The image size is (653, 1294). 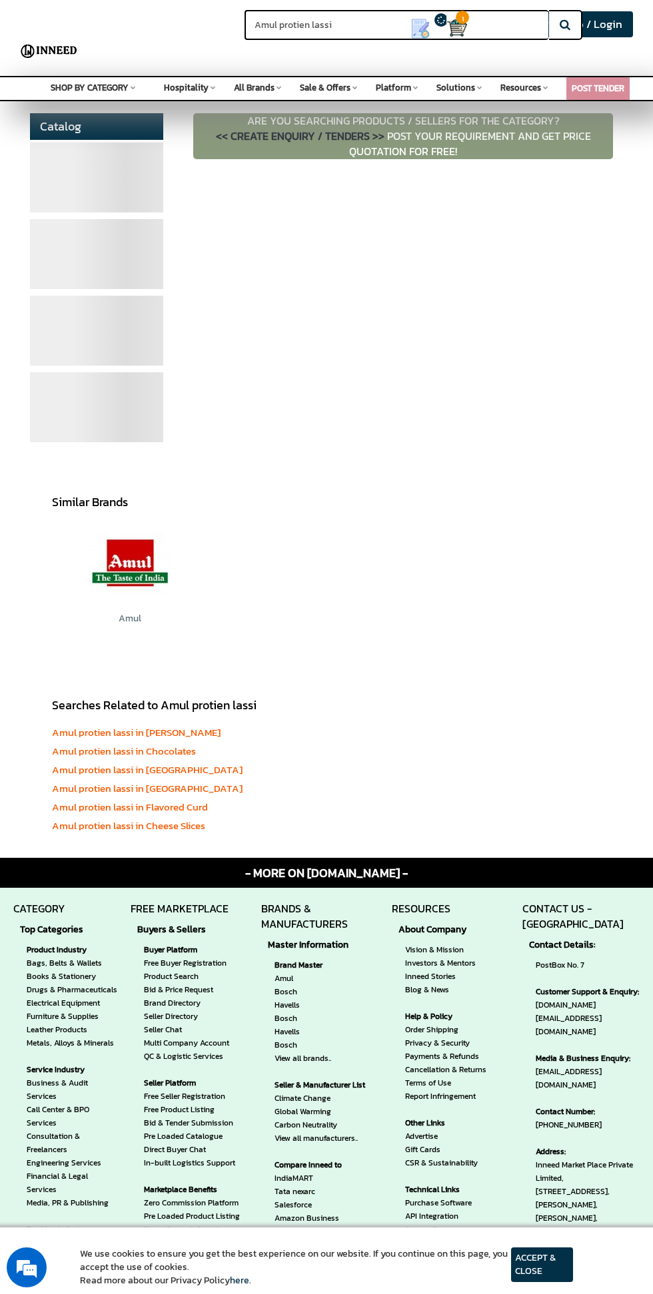 I want to click on a: Payments & Refunds, so click(x=446, y=1056).